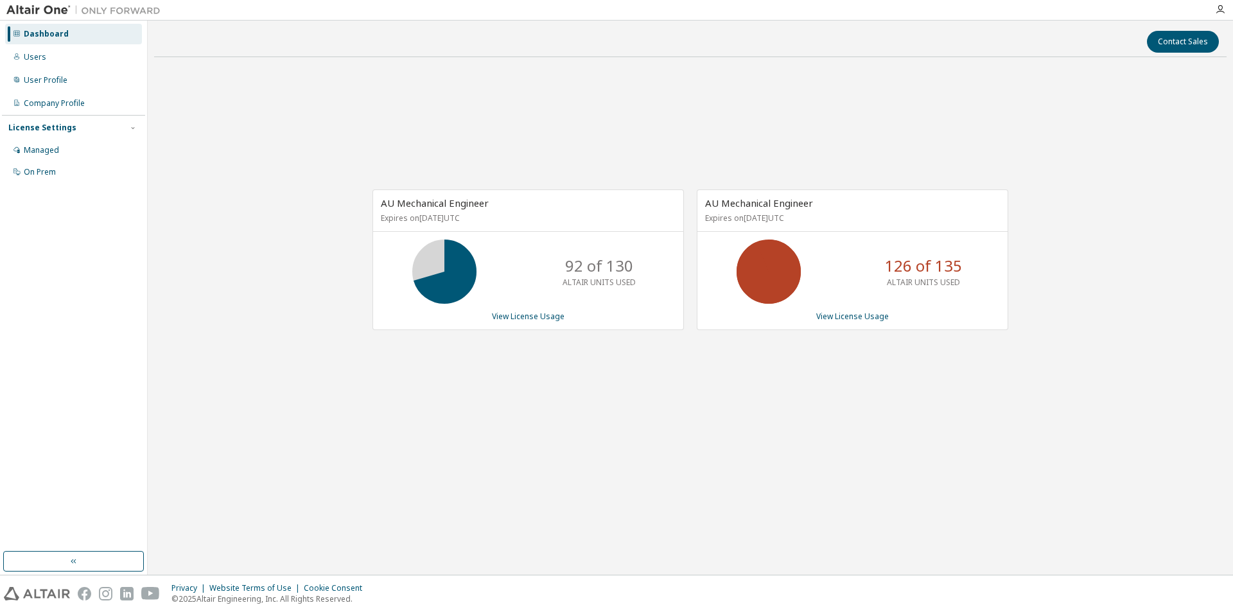 This screenshot has width=1233, height=612. Describe the element at coordinates (35, 57) in the screenshot. I see `div: Users` at that location.